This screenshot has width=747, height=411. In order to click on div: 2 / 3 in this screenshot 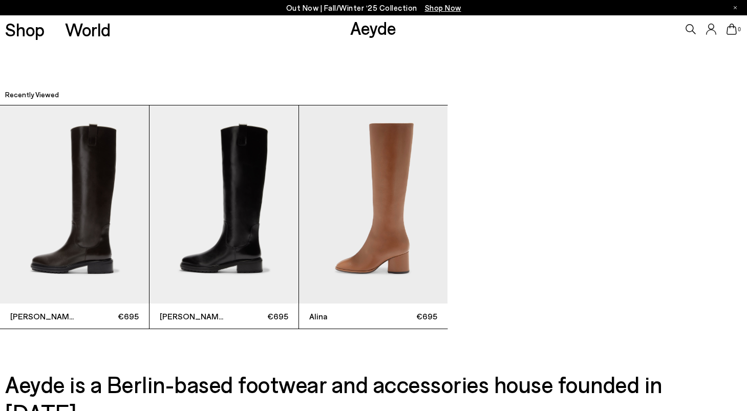, I will do `click(224, 217)`.